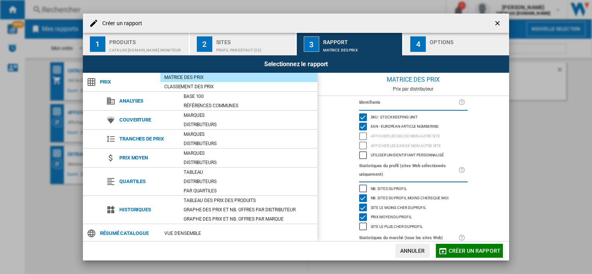  What do you see at coordinates (414, 208) in the screenshot?
I see `md-checkbox: Site le moins cher du profil` at bounding box center [414, 208].